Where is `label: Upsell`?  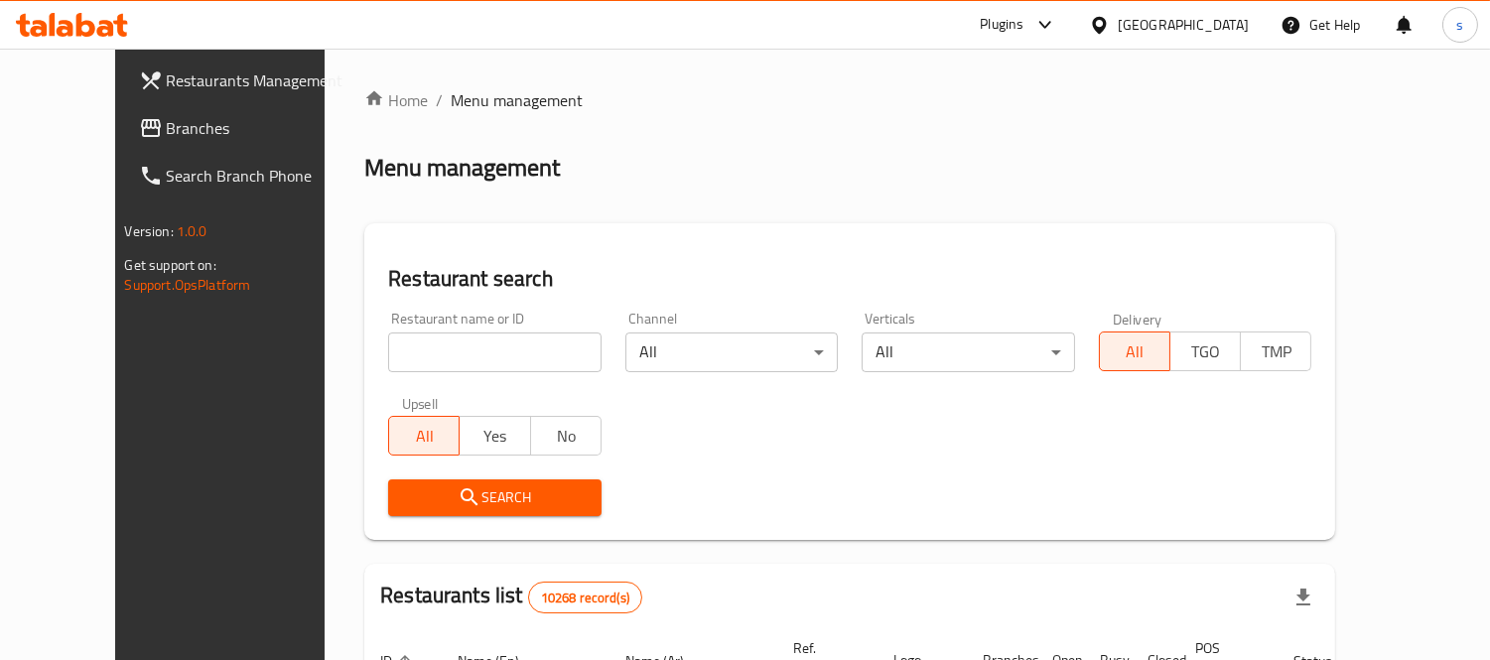
label: Upsell is located at coordinates (420, 403).